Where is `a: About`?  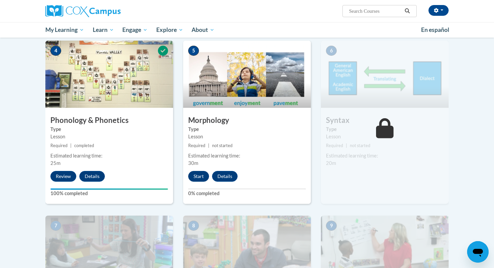 a: About is located at coordinates (203, 30).